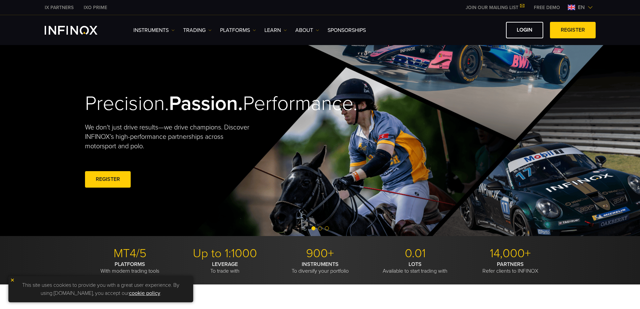  I want to click on strong: LOTS, so click(415, 264).